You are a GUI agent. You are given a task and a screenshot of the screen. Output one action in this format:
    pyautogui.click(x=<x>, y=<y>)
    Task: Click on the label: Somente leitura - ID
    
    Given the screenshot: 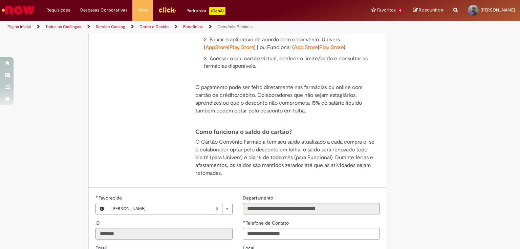 What is the action you would take?
    pyautogui.click(x=98, y=223)
    